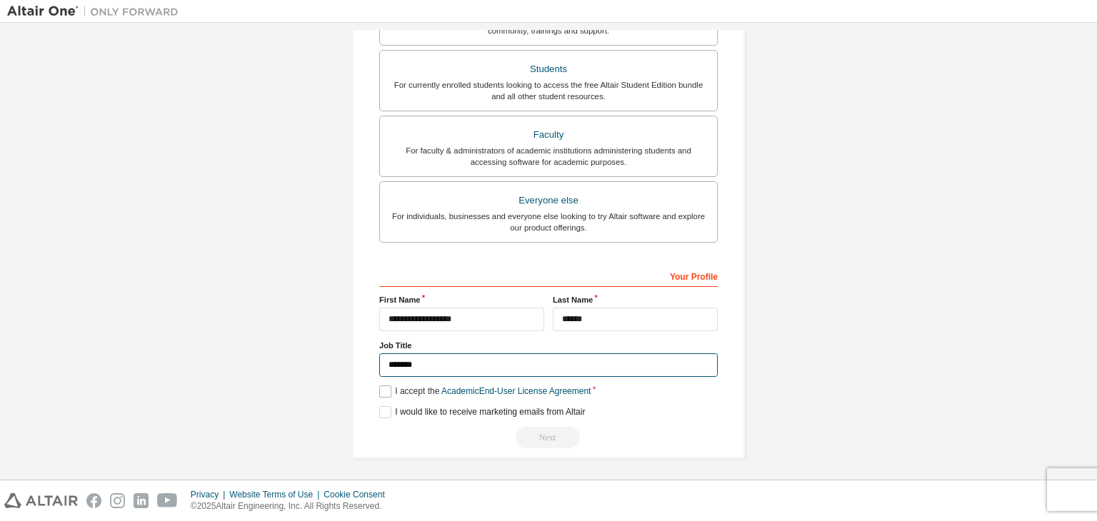  What do you see at coordinates (41, 501) in the screenshot?
I see `img: altair_logo.svg` at bounding box center [41, 501].